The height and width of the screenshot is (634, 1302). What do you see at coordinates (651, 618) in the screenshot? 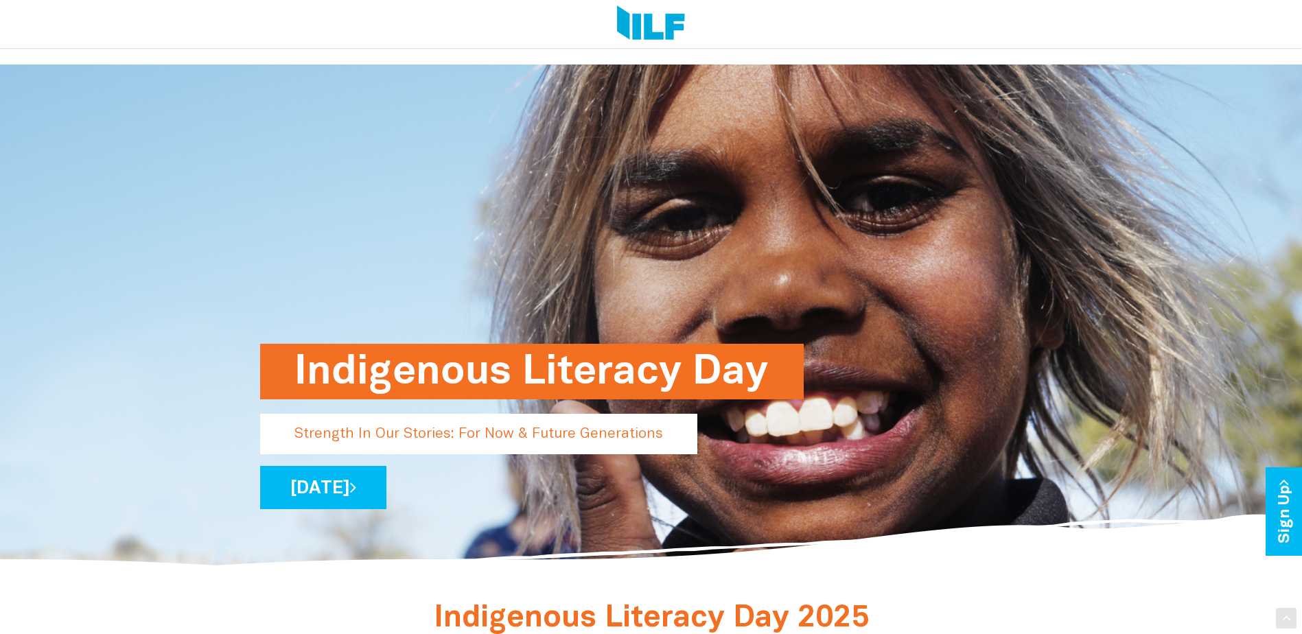
I see `span: Indigenous Literacy Day 2025` at bounding box center [651, 618].